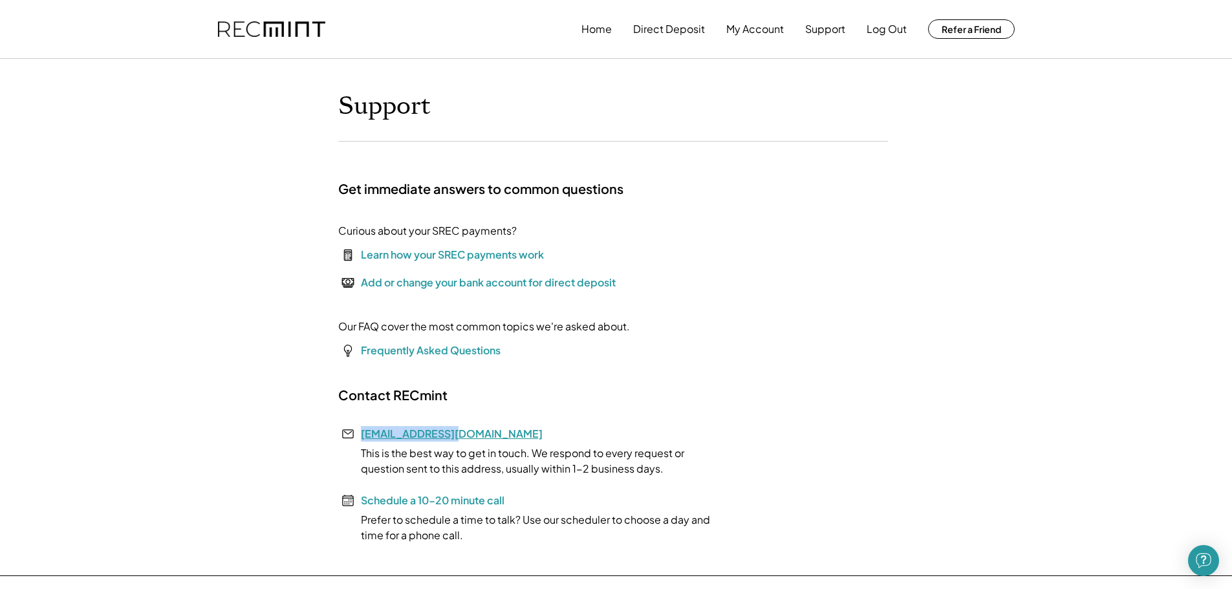  Describe the element at coordinates (480, 189) in the screenshot. I see `h2: Get immediate answers to common questions` at that location.